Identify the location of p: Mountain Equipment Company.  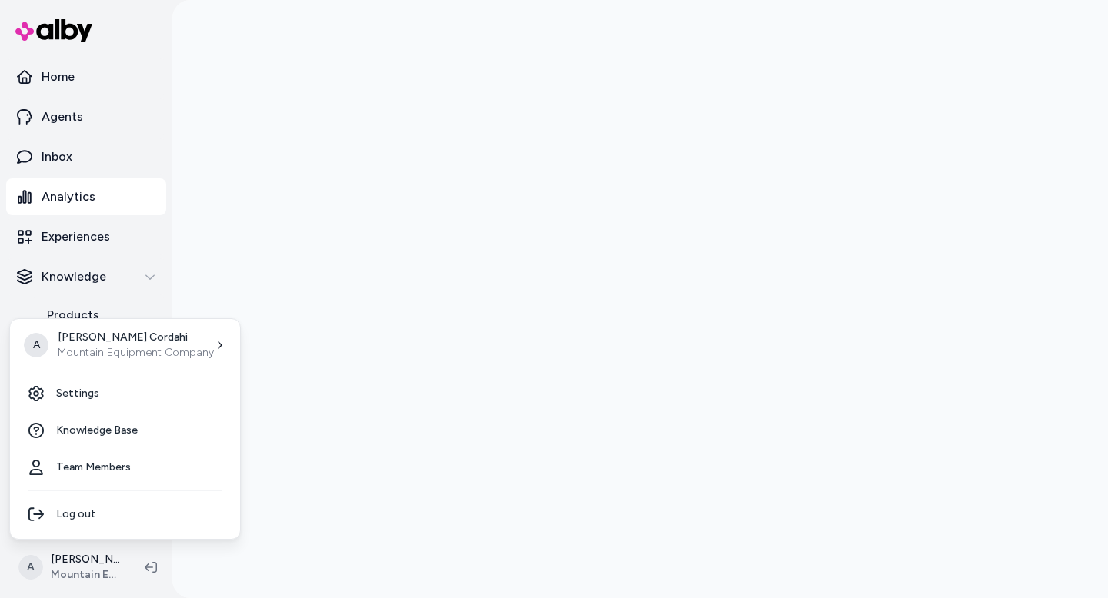
(135, 353).